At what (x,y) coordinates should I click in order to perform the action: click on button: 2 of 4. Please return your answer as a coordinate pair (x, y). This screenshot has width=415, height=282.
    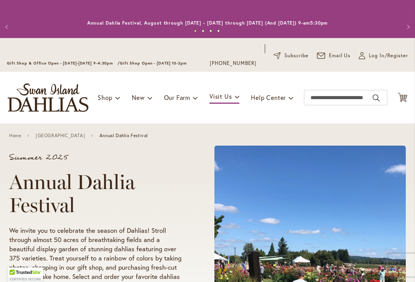
    Looking at the image, I should click on (203, 31).